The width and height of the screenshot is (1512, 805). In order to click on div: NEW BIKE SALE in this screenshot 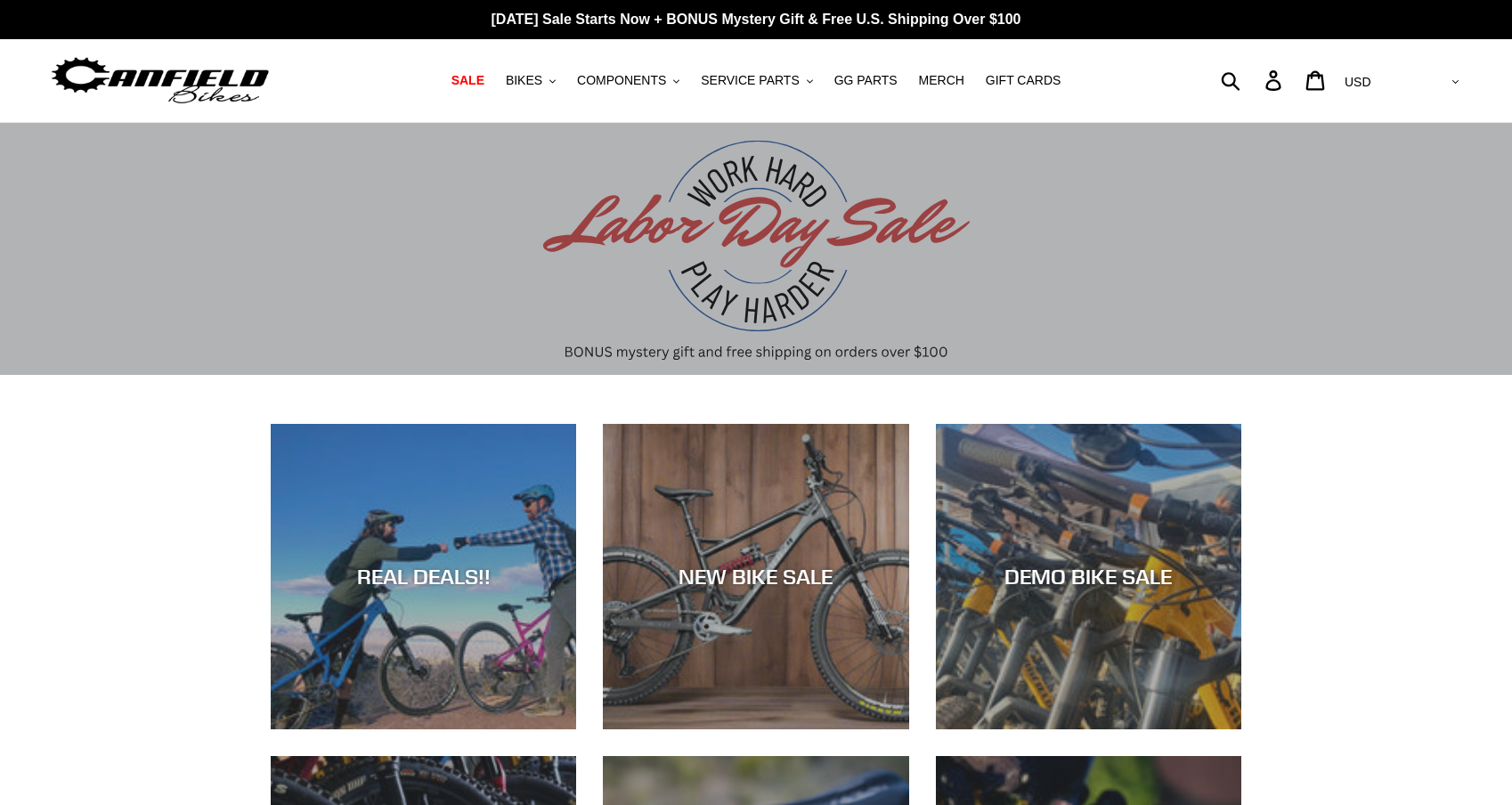, I will do `click(756, 577)`.